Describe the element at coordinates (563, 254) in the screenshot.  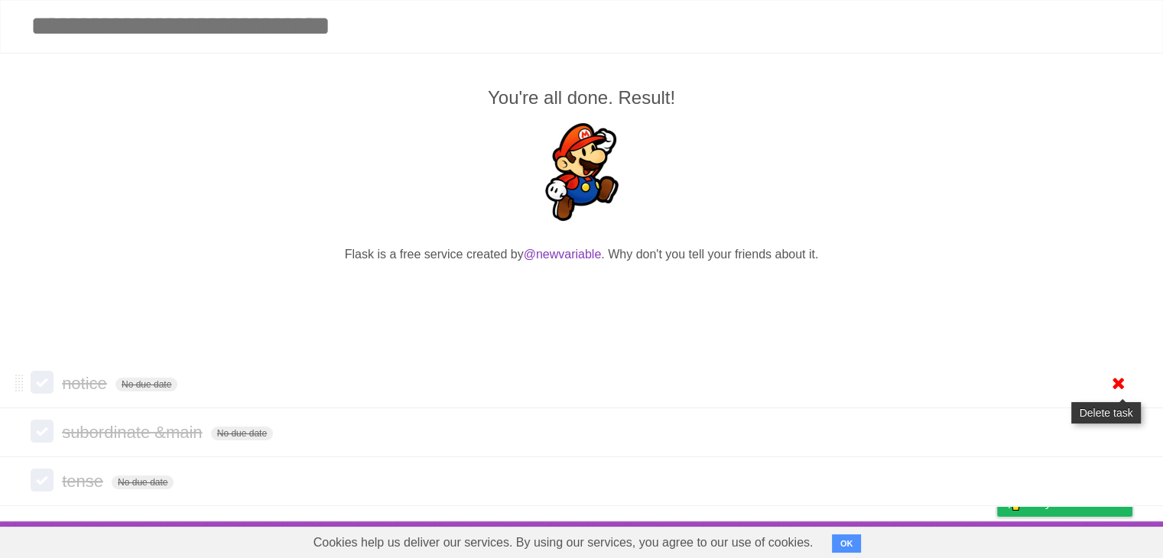
I see `a: @newvariable` at that location.